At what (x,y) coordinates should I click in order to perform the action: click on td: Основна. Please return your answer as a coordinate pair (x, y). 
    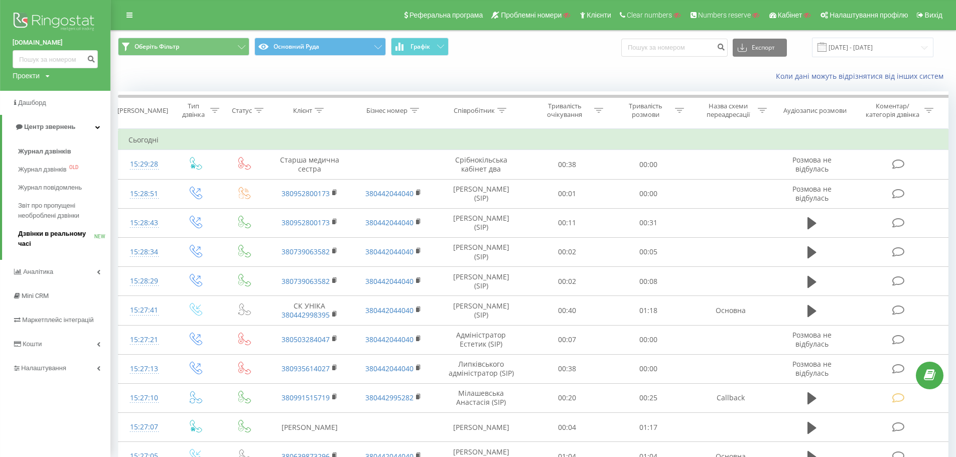
    Looking at the image, I should click on (730, 310).